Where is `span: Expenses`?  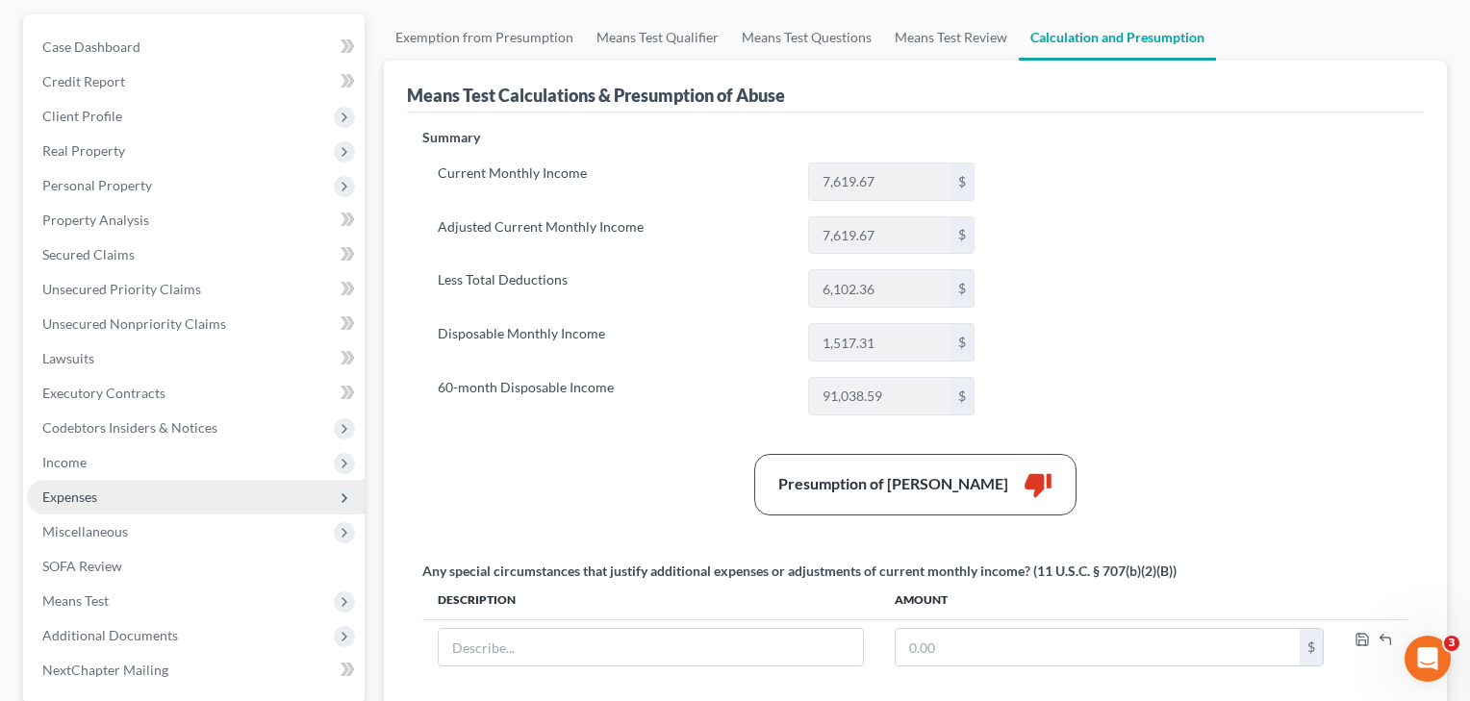
span: Expenses is located at coordinates (69, 496).